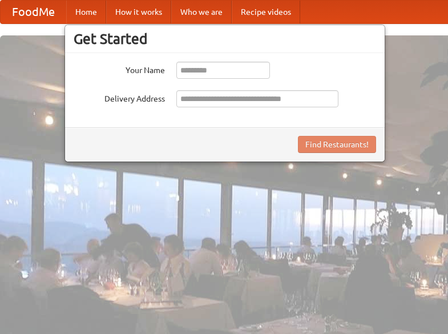  What do you see at coordinates (225, 39) in the screenshot?
I see `h3: Get Started` at bounding box center [225, 39].